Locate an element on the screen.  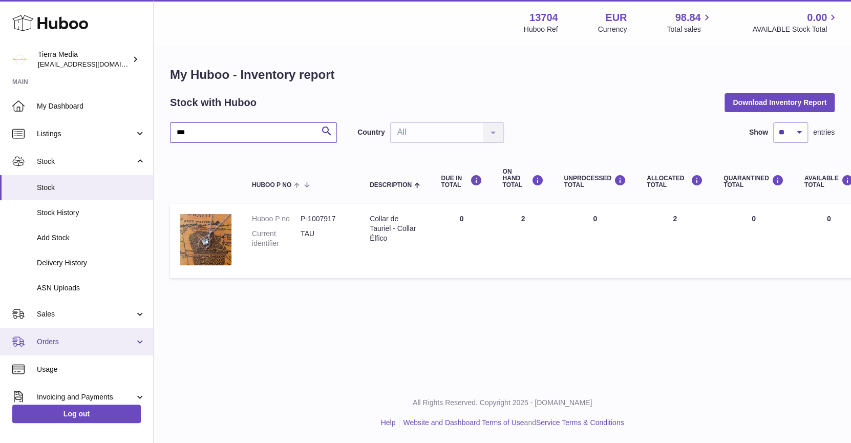
strong: 13704 is located at coordinates (544, 17).